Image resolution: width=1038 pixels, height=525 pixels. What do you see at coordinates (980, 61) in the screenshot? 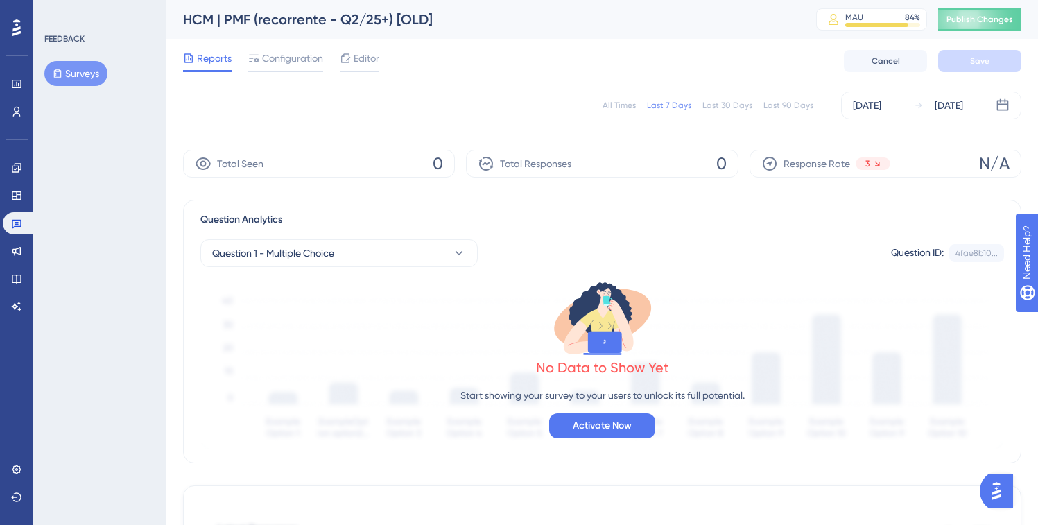
I see `span: Save` at bounding box center [980, 61].